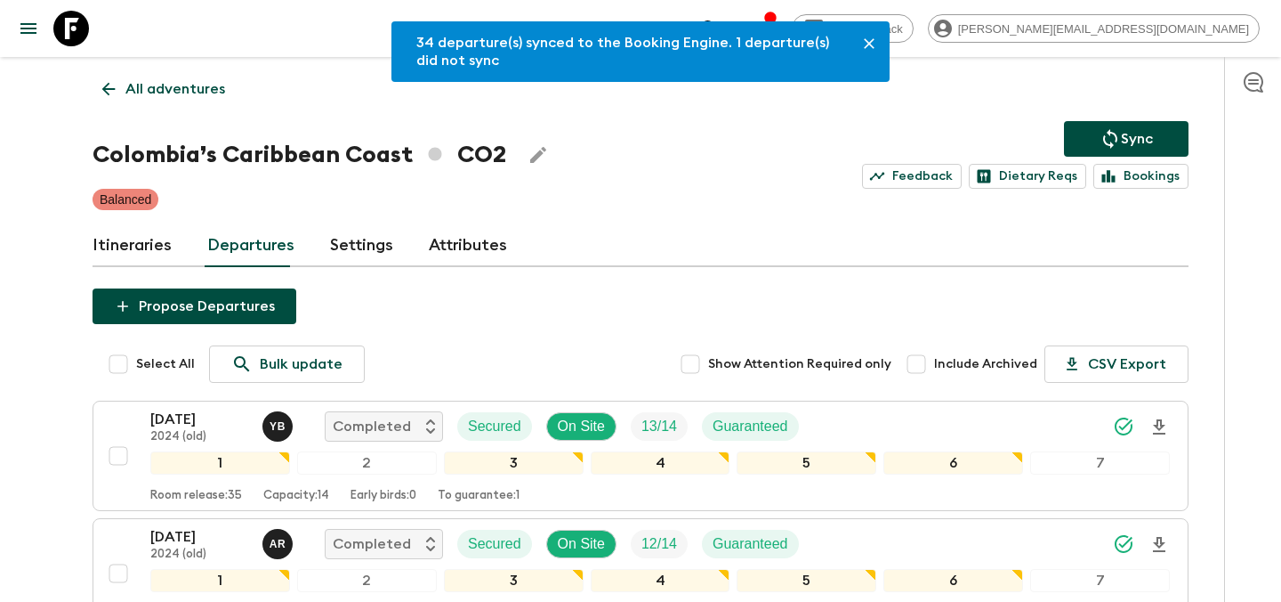 This screenshot has height=602, width=1281. What do you see at coordinates (166, 364) in the screenshot?
I see `span: Select All` at bounding box center [166, 364].